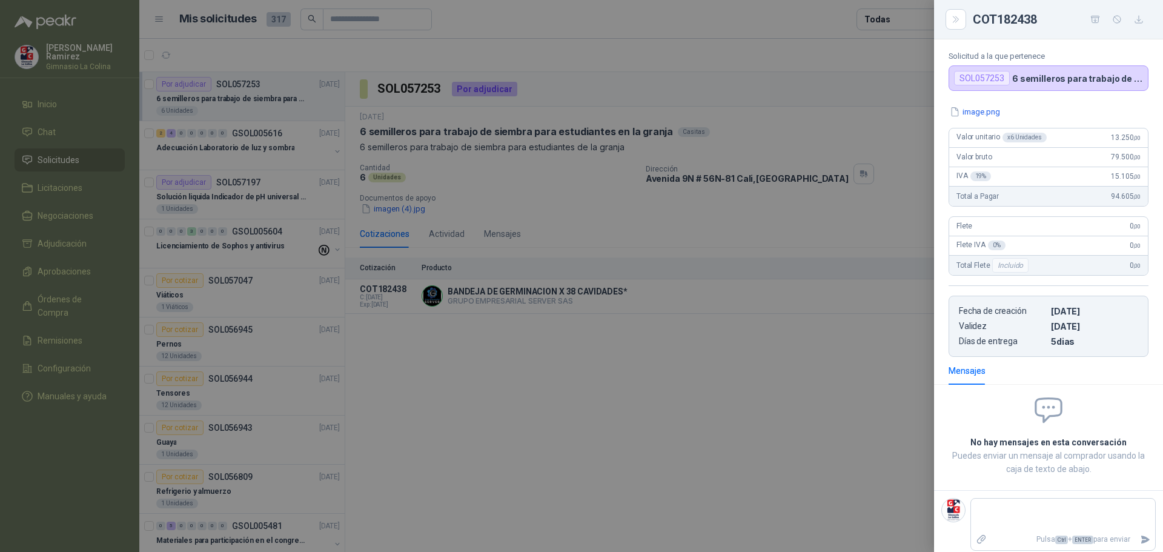 Image resolution: width=1163 pixels, height=552 pixels. What do you see at coordinates (996, 245) in the screenshot?
I see `div: 0 %` at bounding box center [996, 245].